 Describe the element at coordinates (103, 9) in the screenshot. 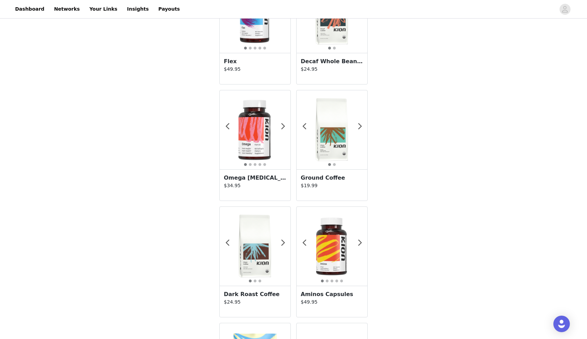

I see `a: Your Links` at that location.